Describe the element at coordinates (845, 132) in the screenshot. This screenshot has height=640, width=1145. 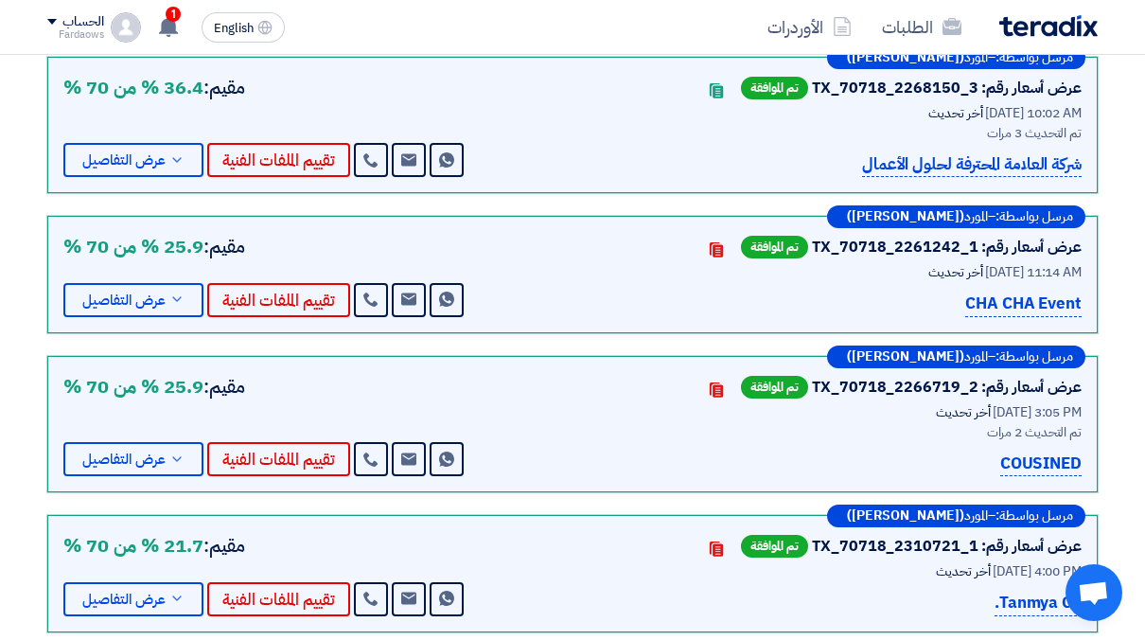
I see `div: تم التحديث 3 مرات` at that location.